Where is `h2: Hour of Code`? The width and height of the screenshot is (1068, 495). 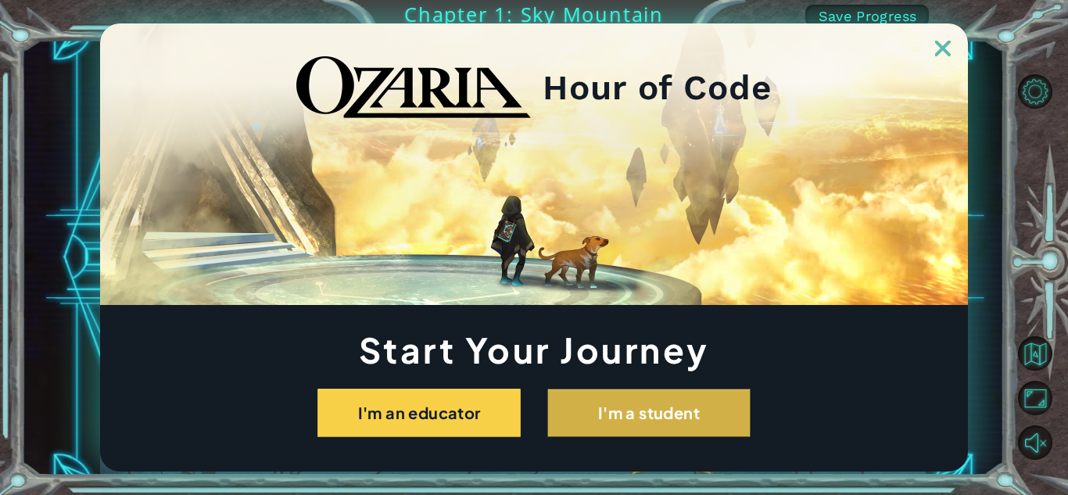 h2: Hour of Code is located at coordinates (657, 88).